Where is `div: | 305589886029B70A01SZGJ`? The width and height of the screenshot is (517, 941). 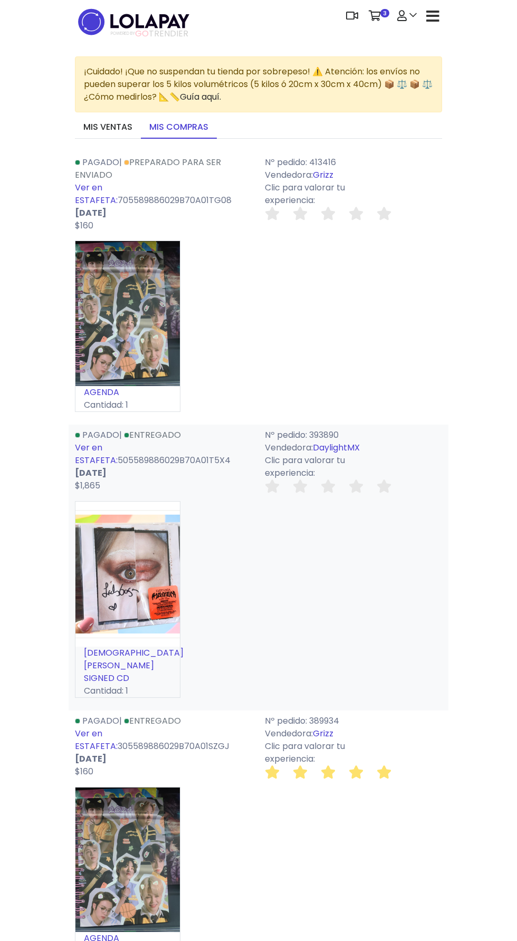 div: | 305589886029B70A01SZGJ is located at coordinates (164, 747).